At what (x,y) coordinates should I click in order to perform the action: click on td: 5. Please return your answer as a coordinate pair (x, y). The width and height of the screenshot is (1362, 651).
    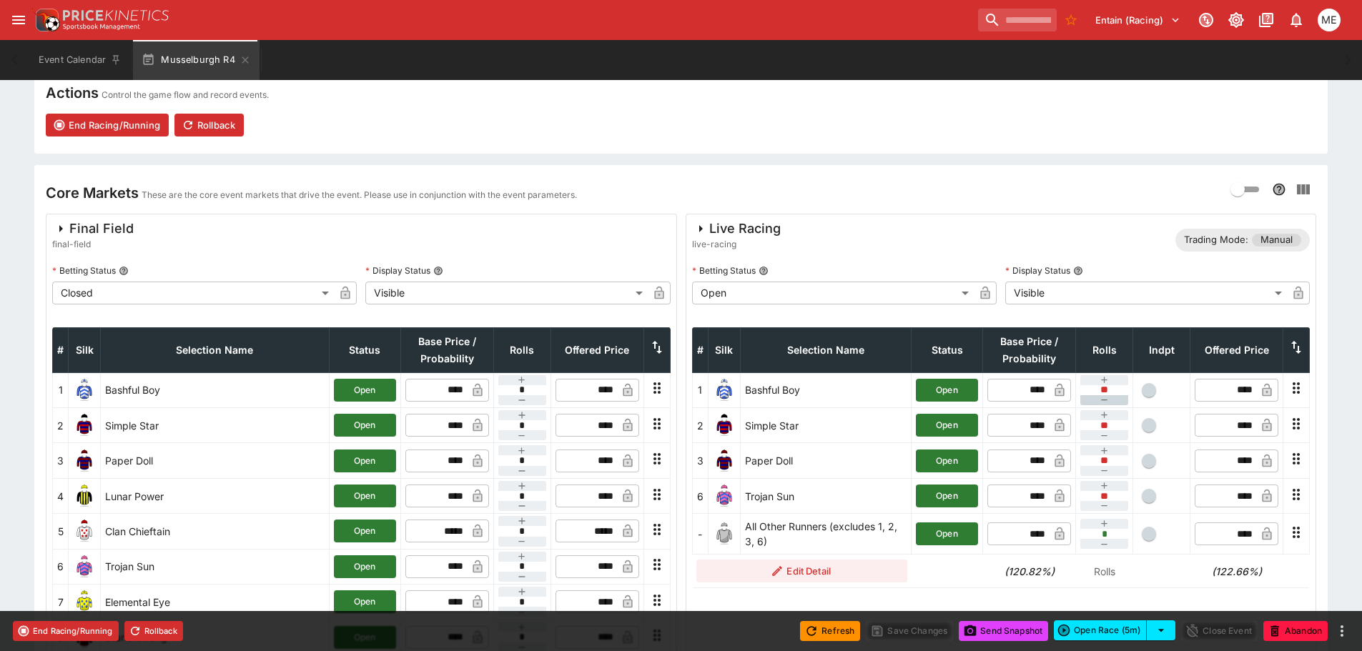
    Looking at the image, I should click on (61, 531).